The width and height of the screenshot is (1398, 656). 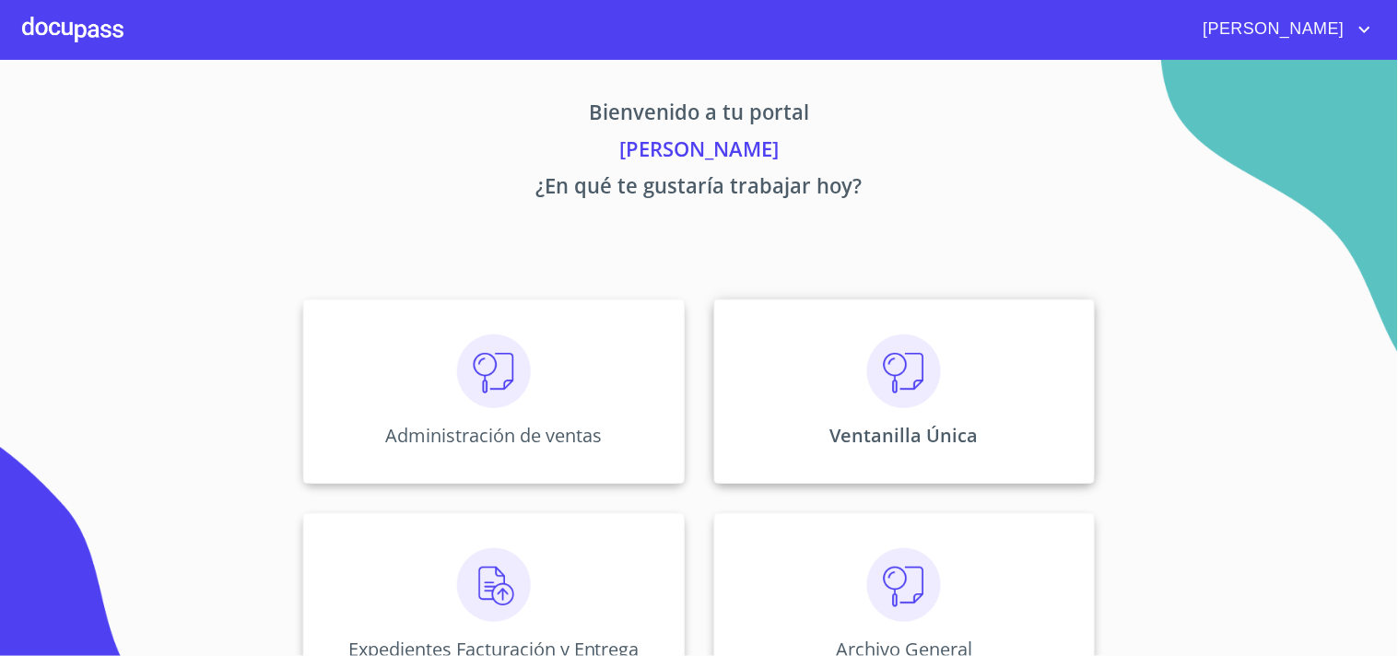 What do you see at coordinates (1283, 29) in the screenshot?
I see `button: account of current user` at bounding box center [1283, 29].